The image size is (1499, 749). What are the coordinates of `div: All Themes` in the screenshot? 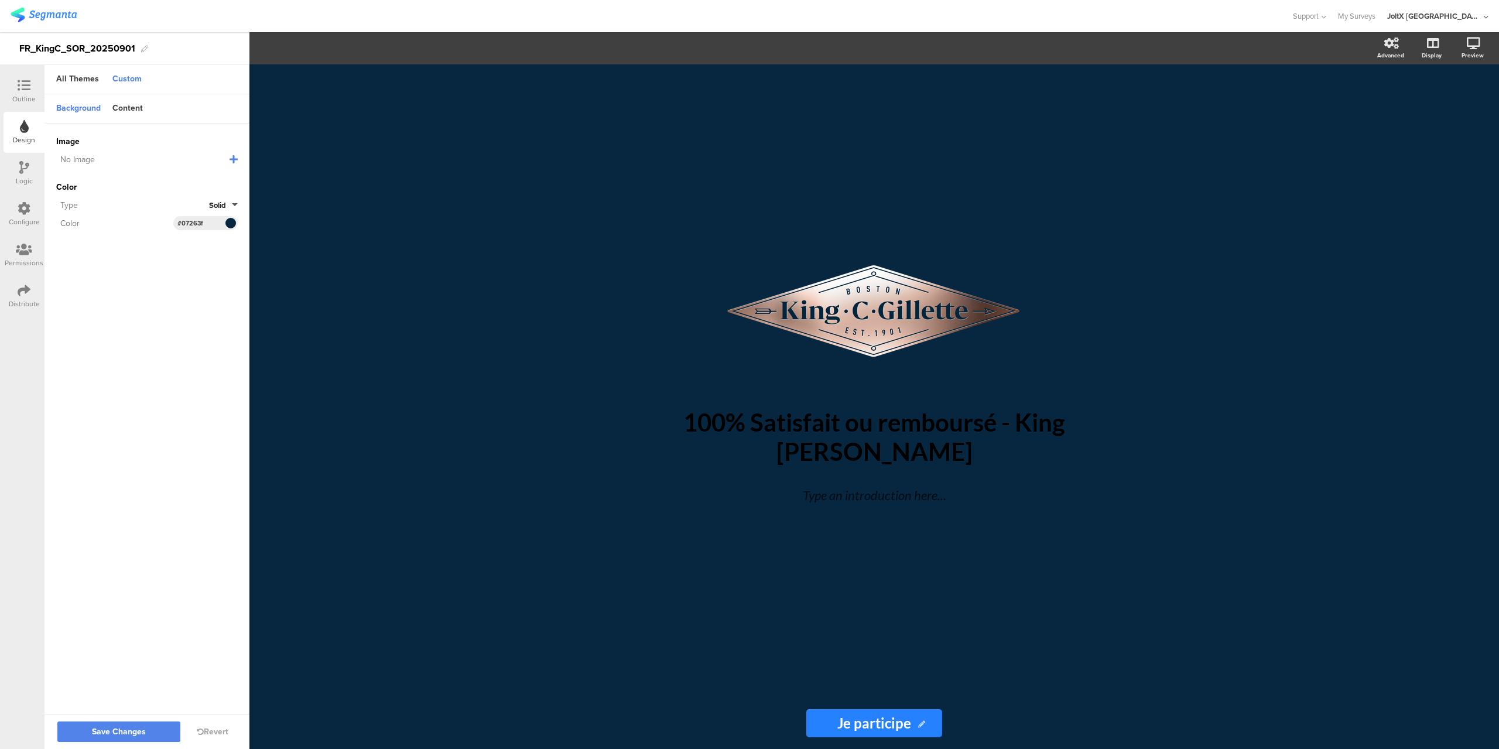 It's located at (77, 80).